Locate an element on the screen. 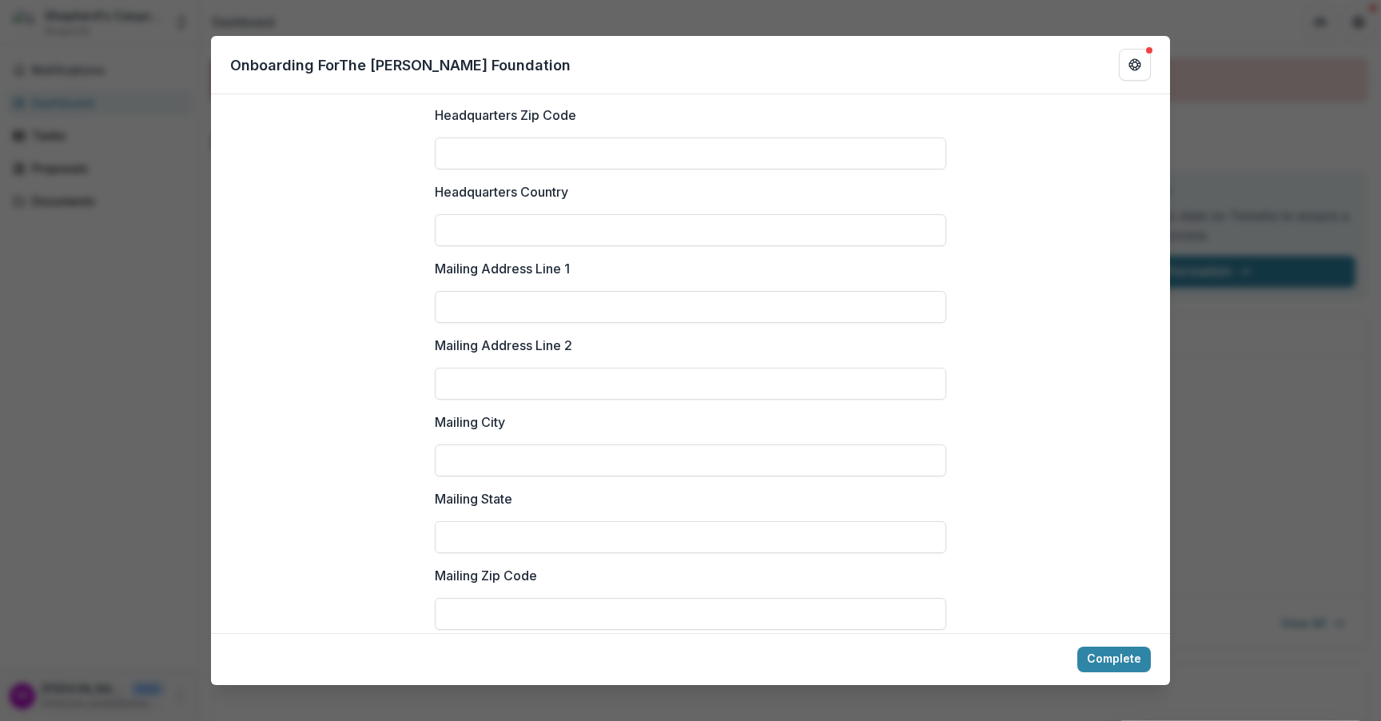 Image resolution: width=1381 pixels, height=721 pixels. button: Get Help is located at coordinates (1135, 65).